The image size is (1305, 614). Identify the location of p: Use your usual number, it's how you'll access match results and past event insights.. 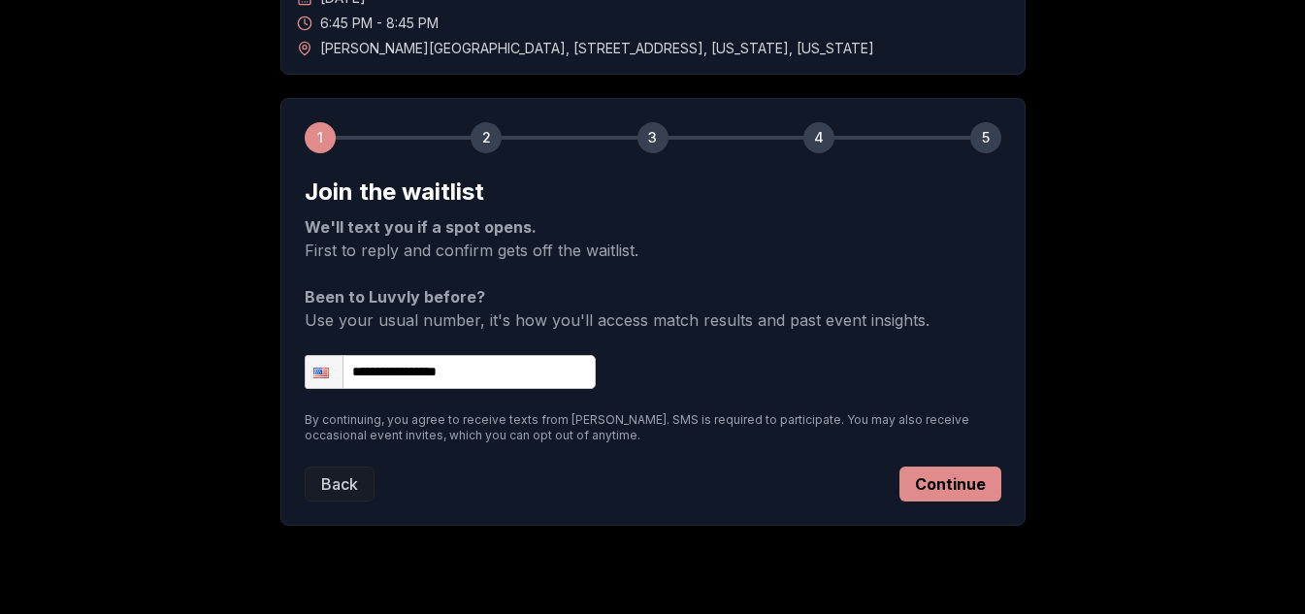
(653, 309).